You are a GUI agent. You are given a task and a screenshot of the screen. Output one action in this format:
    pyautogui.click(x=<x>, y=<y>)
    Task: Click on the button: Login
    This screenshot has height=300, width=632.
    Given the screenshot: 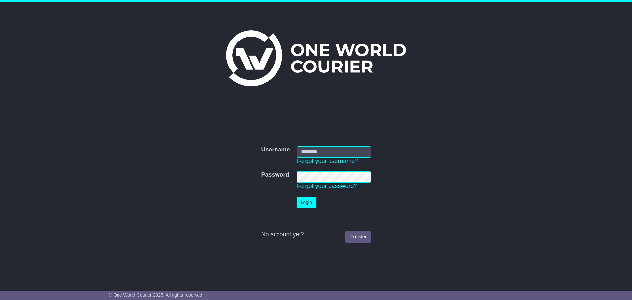 What is the action you would take?
    pyautogui.click(x=306, y=202)
    